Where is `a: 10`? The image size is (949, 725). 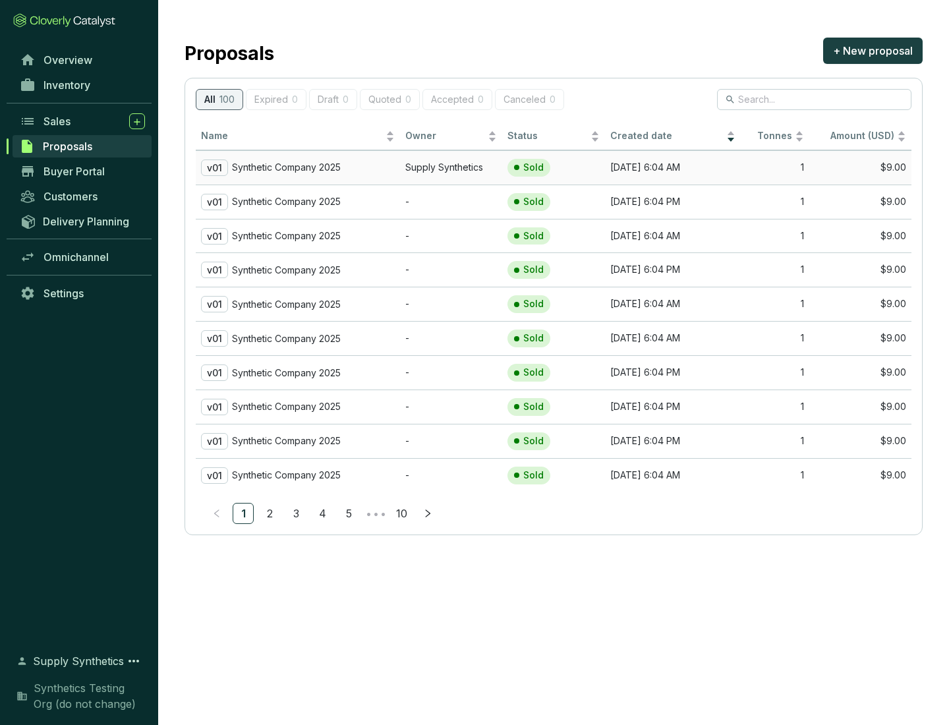
a: 10 is located at coordinates (401, 513).